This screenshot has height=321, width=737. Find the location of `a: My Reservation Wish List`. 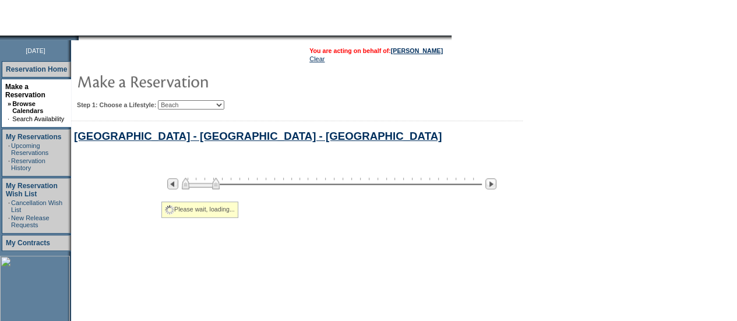

a: My Reservation Wish List is located at coordinates (31, 190).